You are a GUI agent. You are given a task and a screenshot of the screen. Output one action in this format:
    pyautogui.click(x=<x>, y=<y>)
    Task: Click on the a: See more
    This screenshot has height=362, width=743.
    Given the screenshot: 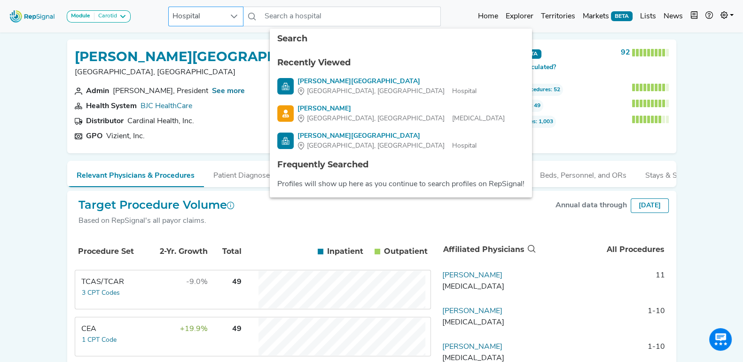 What is the action you would take?
    pyautogui.click(x=228, y=91)
    